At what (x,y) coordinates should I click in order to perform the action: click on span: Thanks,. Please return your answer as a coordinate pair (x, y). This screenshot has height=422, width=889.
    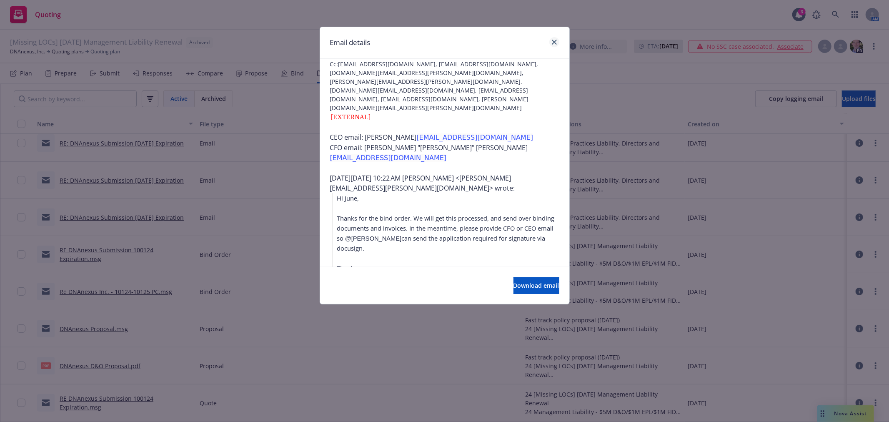
    Looking at the image, I should click on (348, 268).